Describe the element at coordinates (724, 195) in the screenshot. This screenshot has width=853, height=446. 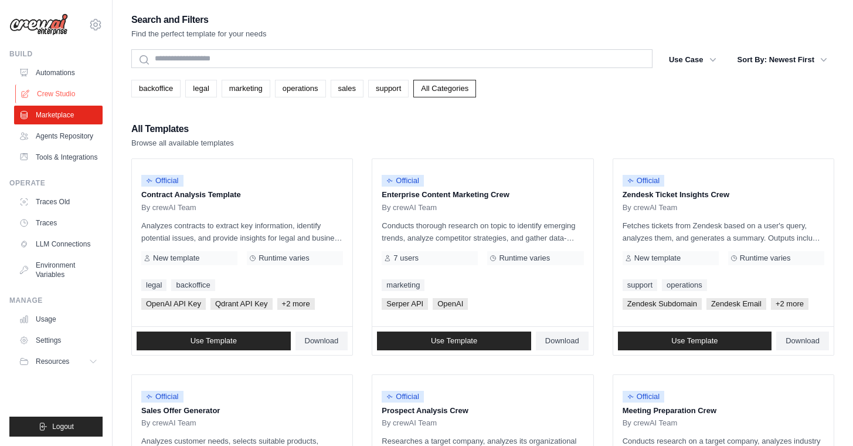
I see `p: Zendesk Ticket Insights Crew` at that location.